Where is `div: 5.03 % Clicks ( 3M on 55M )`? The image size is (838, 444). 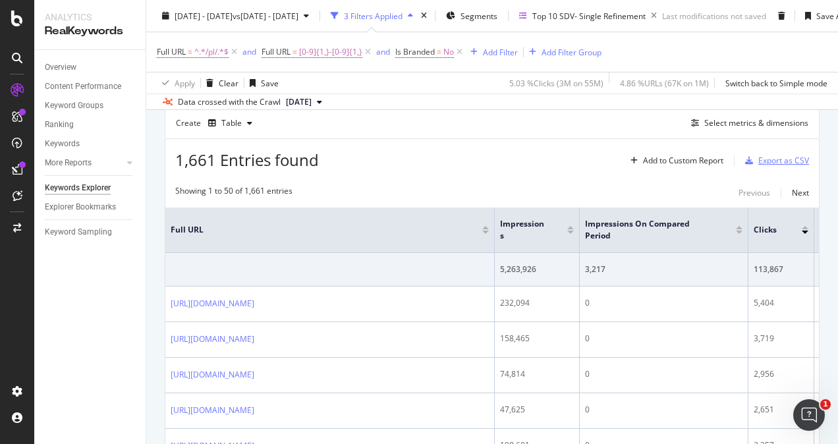
div: 5.03 % Clicks ( 3M on 55M ) is located at coordinates (556, 82).